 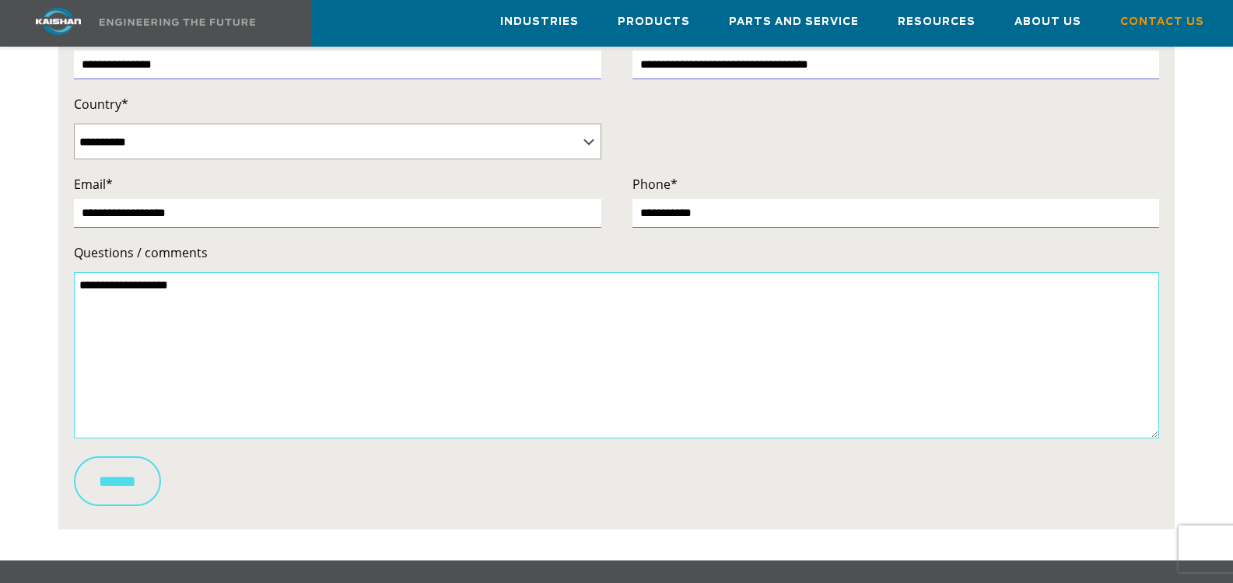 I want to click on a: Products, so click(x=653, y=22).